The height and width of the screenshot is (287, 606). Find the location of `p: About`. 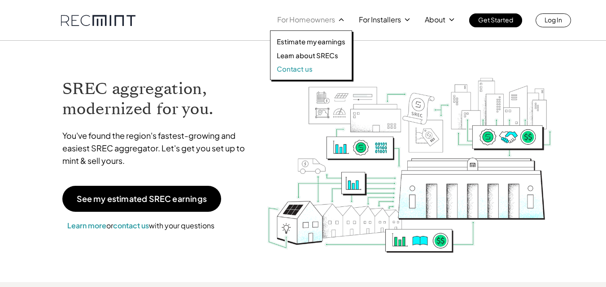

p: About is located at coordinates (435, 20).